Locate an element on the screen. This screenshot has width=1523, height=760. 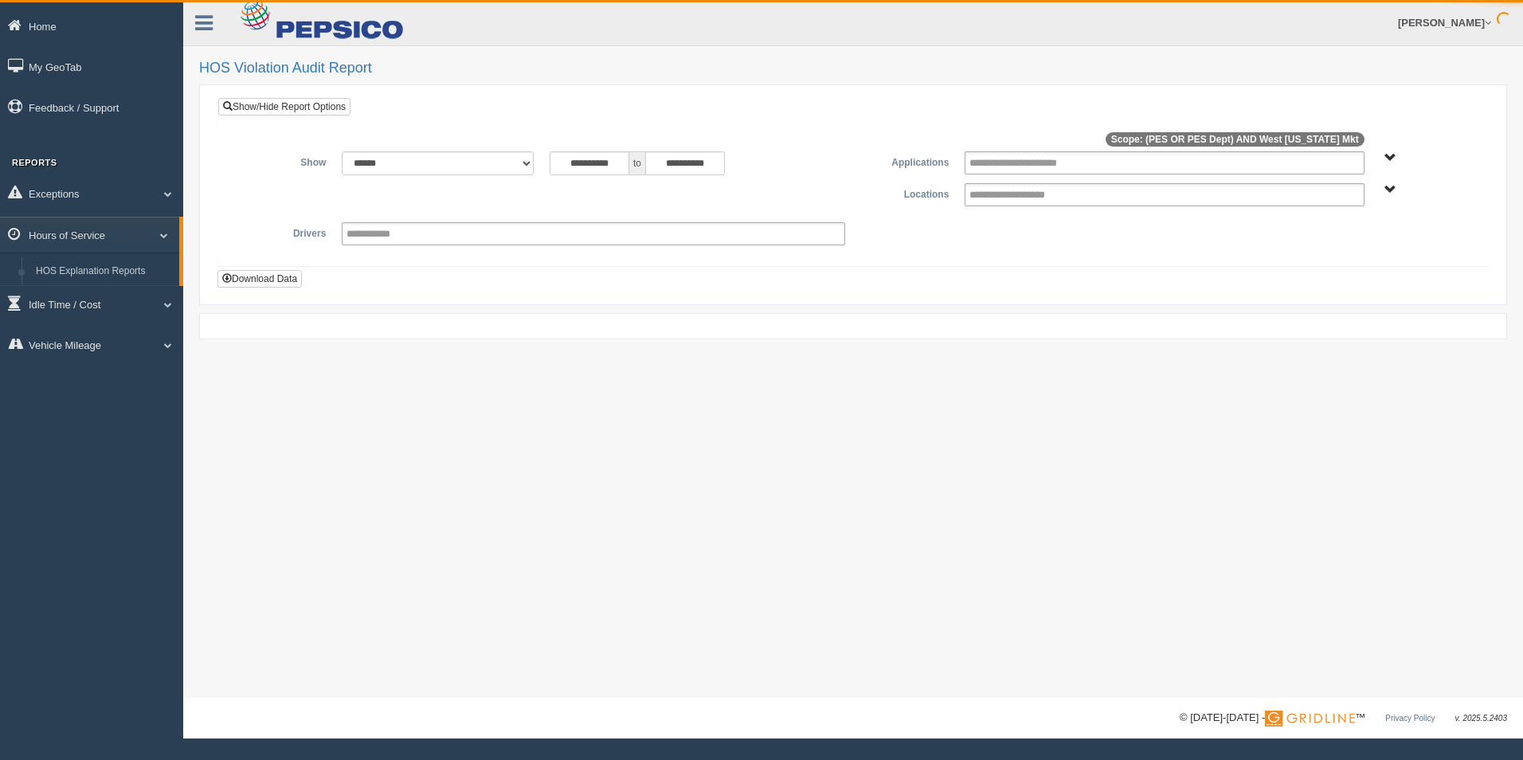
button: Download Data is located at coordinates (260, 279).